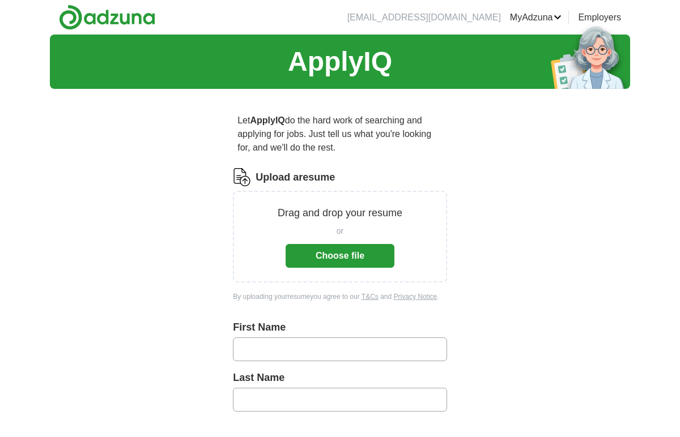  Describe the element at coordinates (340, 134) in the screenshot. I see `p: Let do the hard work of searching and applying for jobs. Just tell us what you're looking for, an...` at that location.